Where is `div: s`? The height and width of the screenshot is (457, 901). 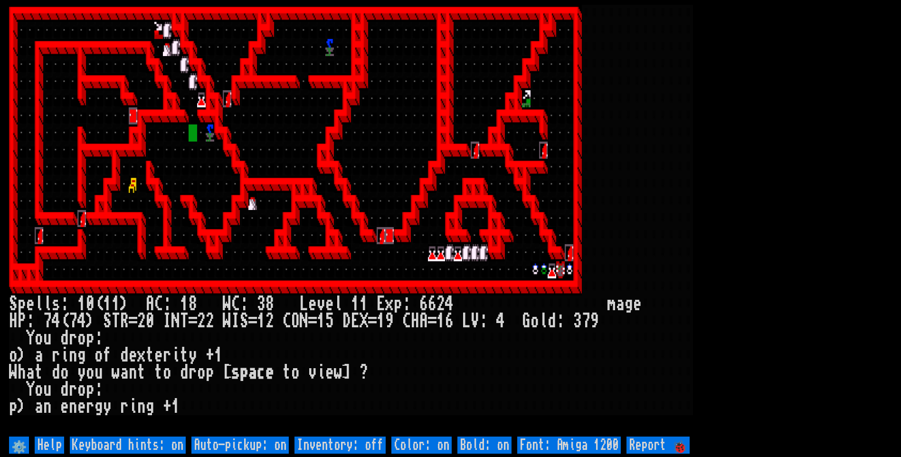
div: s is located at coordinates (56, 304).